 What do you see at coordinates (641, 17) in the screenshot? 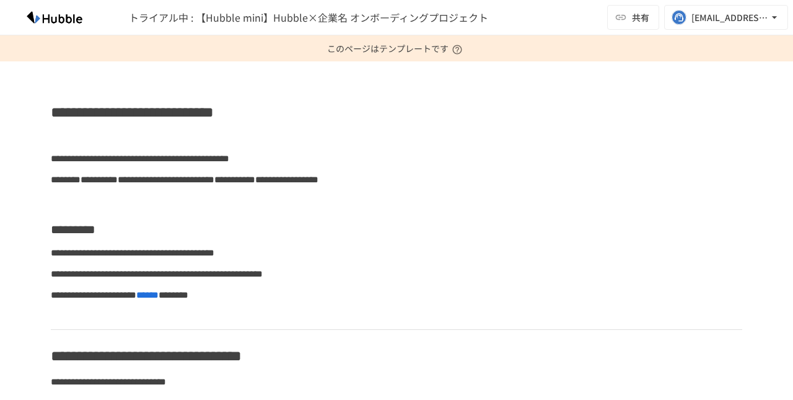
I see `span: 共有` at bounding box center [641, 17].